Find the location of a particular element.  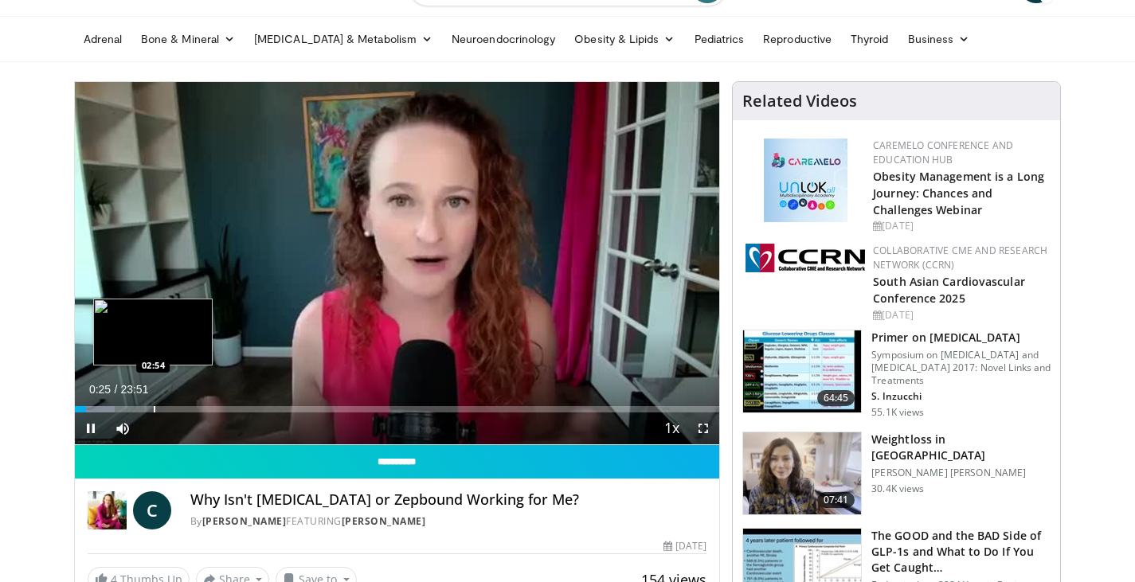

button: Mute is located at coordinates (123, 429).